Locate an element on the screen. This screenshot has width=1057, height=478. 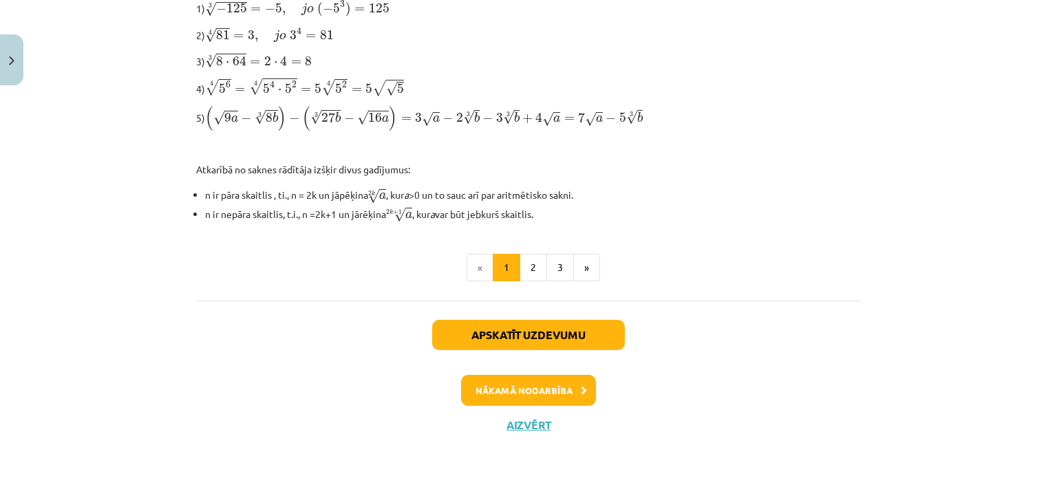
span: k is located at coordinates (391, 212).